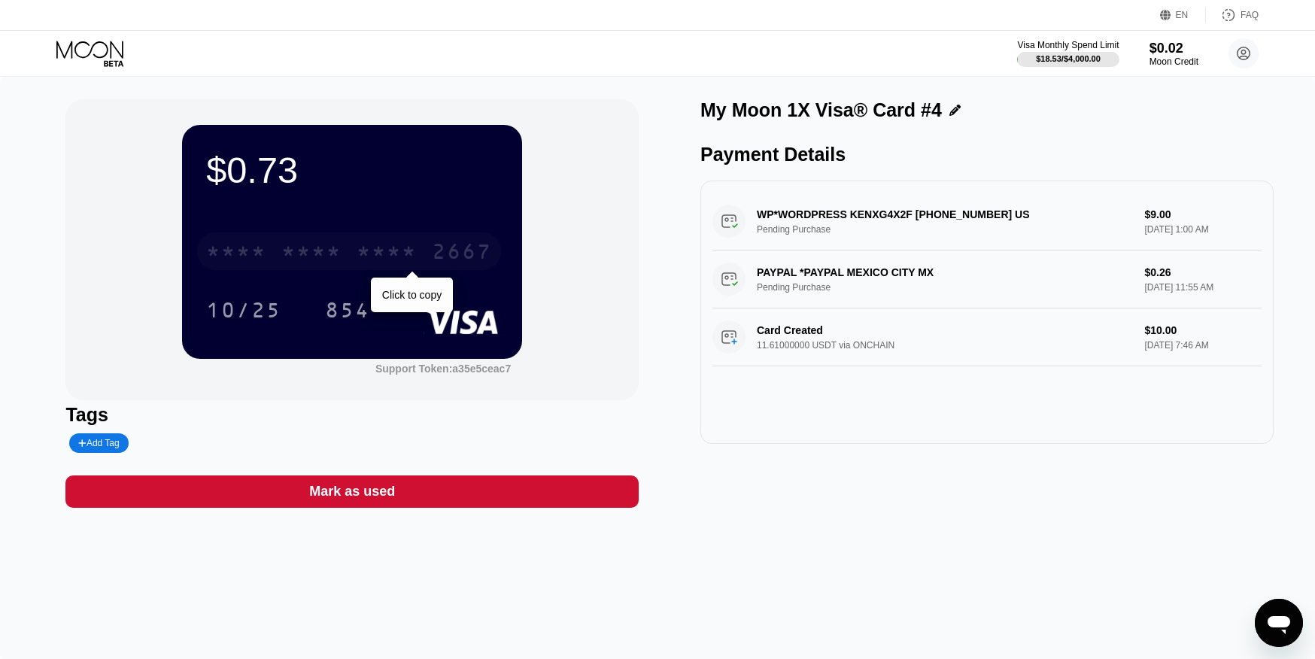  What do you see at coordinates (1174, 48) in the screenshot?
I see `div: $0.02` at bounding box center [1174, 48].